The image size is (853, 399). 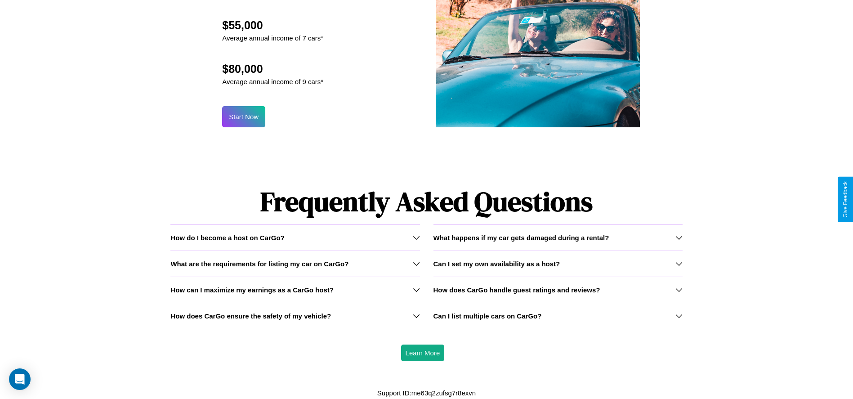 I want to click on button: Learn More, so click(x=423, y=353).